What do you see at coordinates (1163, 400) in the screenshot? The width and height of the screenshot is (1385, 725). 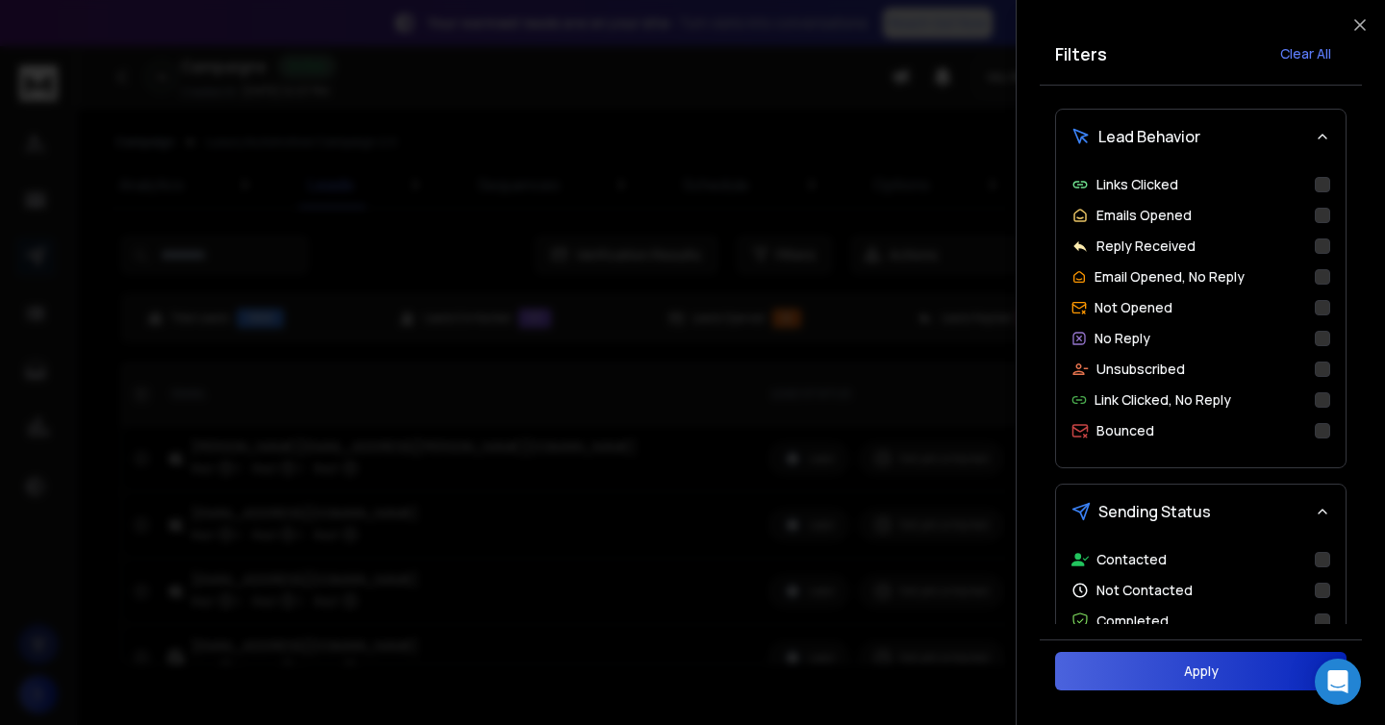 I see `p: Link Clicked, No Reply` at bounding box center [1163, 400].